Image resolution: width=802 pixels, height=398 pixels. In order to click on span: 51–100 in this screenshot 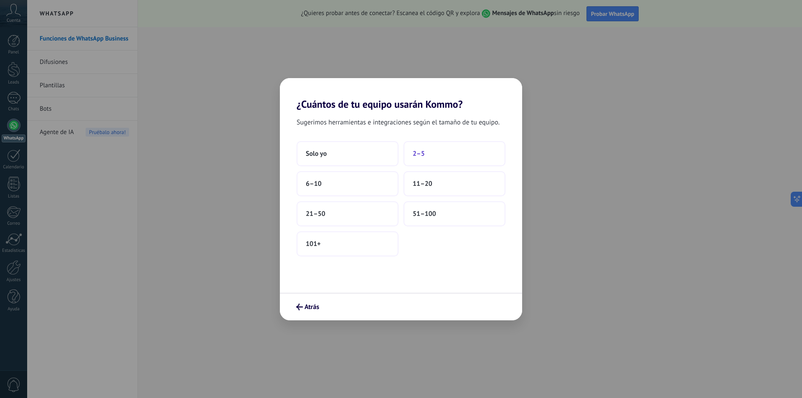, I will do `click(425, 214)`.